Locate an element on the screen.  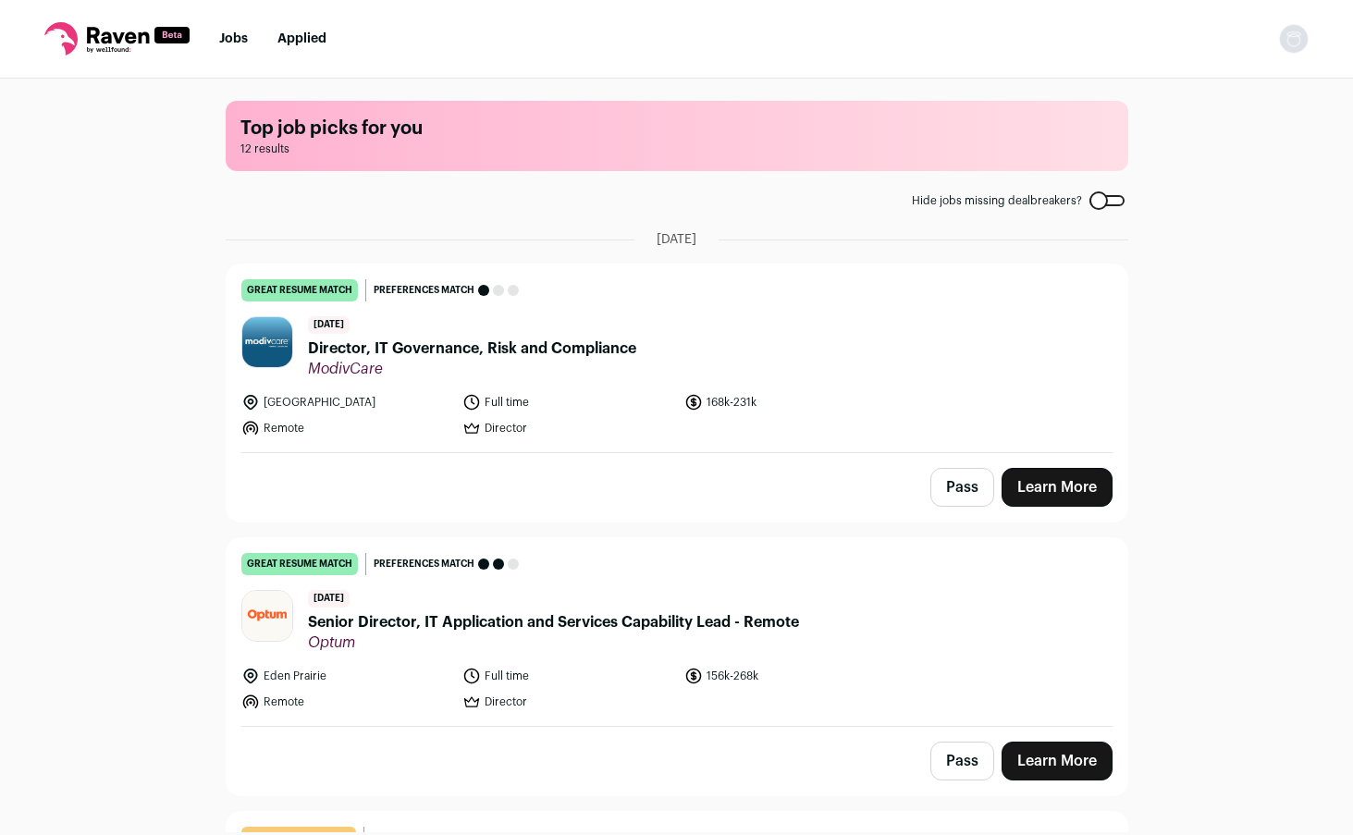
li: 168k-231k is located at coordinates (790, 402).